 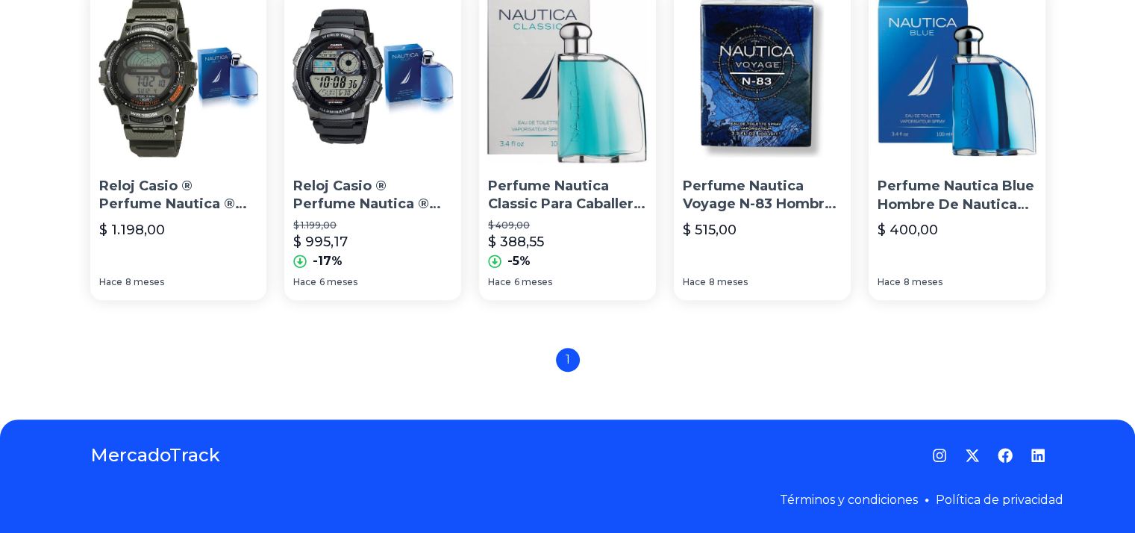 What do you see at coordinates (372, 225) in the screenshot?
I see `p: $ 1.199,00` at bounding box center [372, 225].